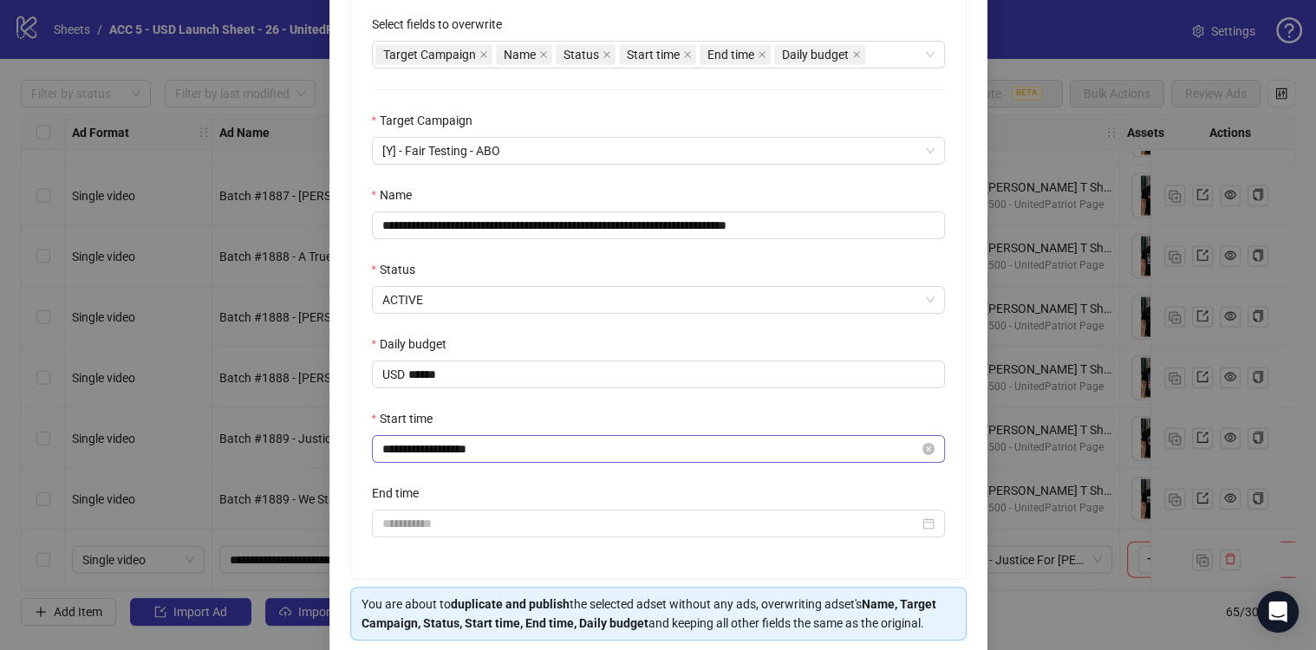  Describe the element at coordinates (427, 121) in the screenshot. I see `label: Target Campaign` at that location.